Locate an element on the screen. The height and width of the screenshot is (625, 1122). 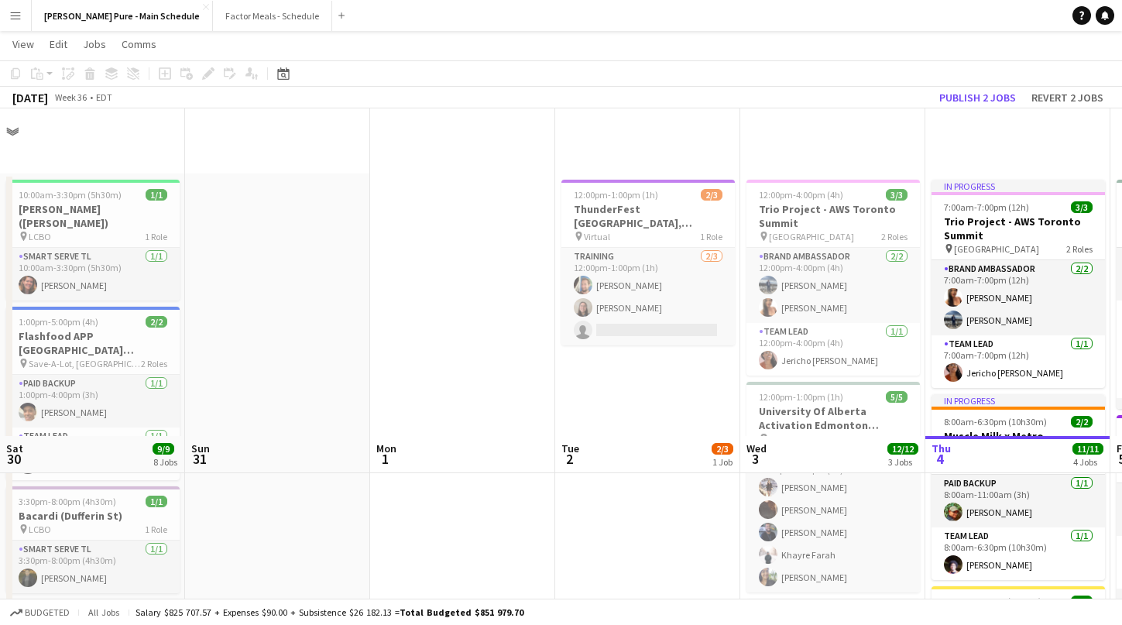
span: 31 is located at coordinates (199, 458).